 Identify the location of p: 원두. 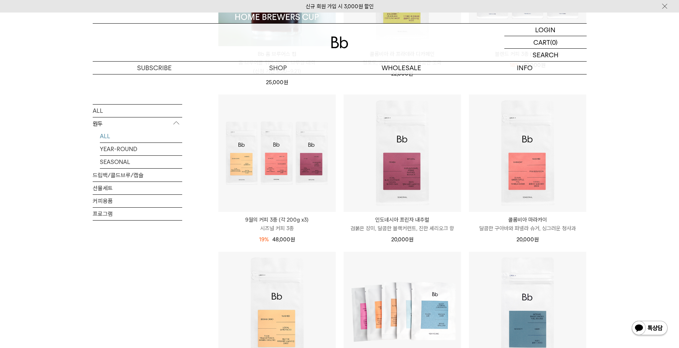
(137, 123).